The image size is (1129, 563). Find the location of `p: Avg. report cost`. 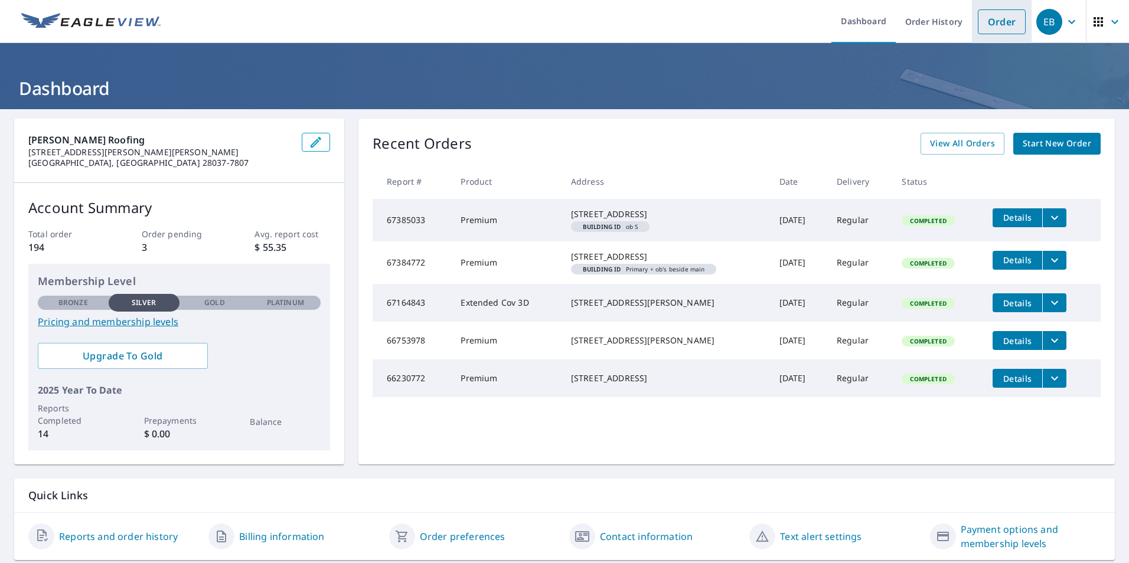

p: Avg. report cost is located at coordinates (292, 234).